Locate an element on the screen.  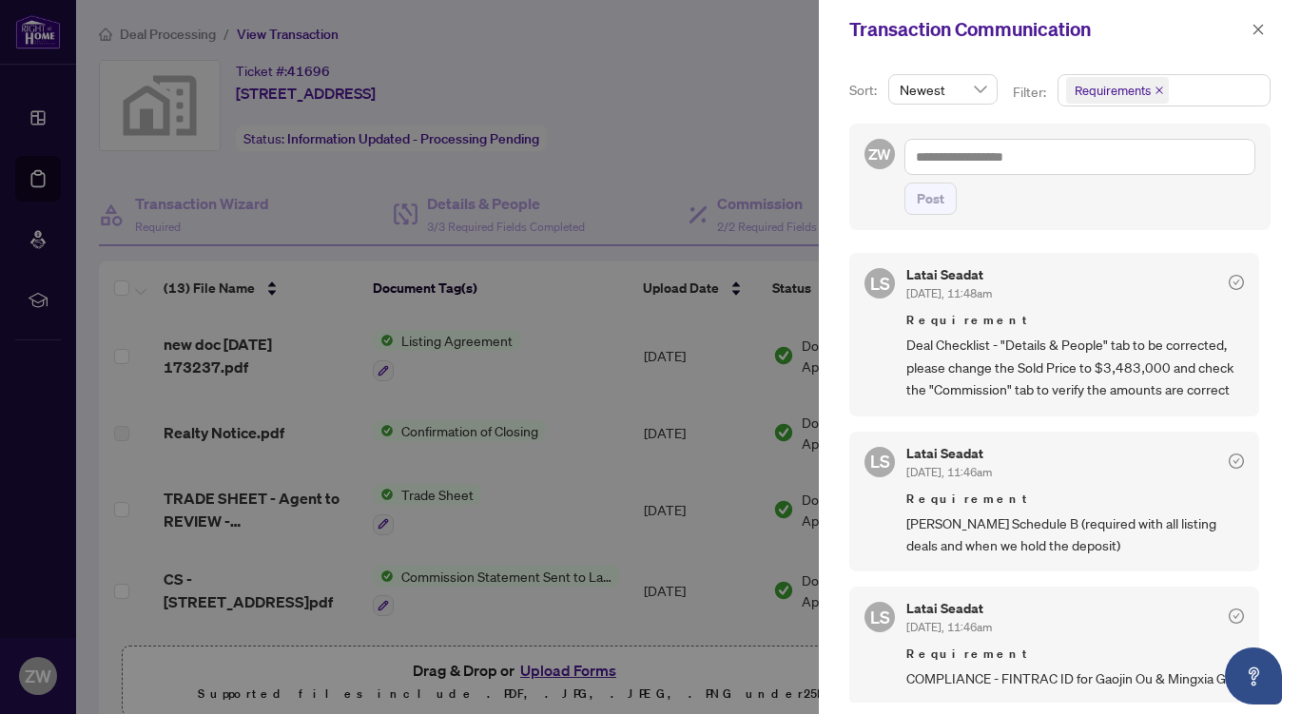
p: Sort: is located at coordinates (864, 90).